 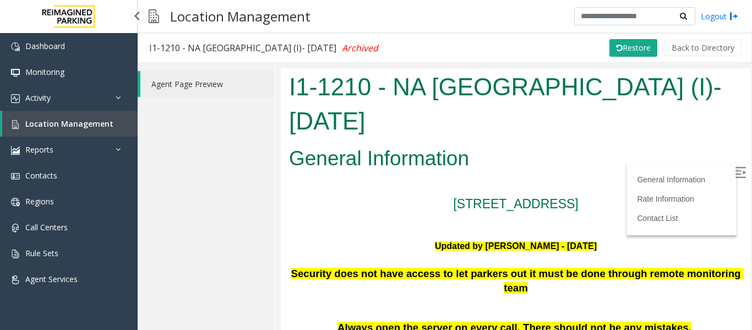 What do you see at coordinates (51, 279) in the screenshot?
I see `span: Agent Services` at bounding box center [51, 279].